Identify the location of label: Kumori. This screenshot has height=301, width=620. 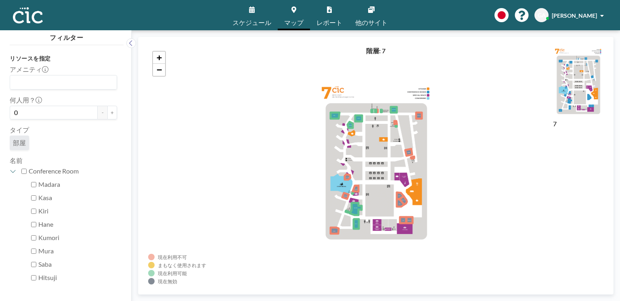
(78, 238).